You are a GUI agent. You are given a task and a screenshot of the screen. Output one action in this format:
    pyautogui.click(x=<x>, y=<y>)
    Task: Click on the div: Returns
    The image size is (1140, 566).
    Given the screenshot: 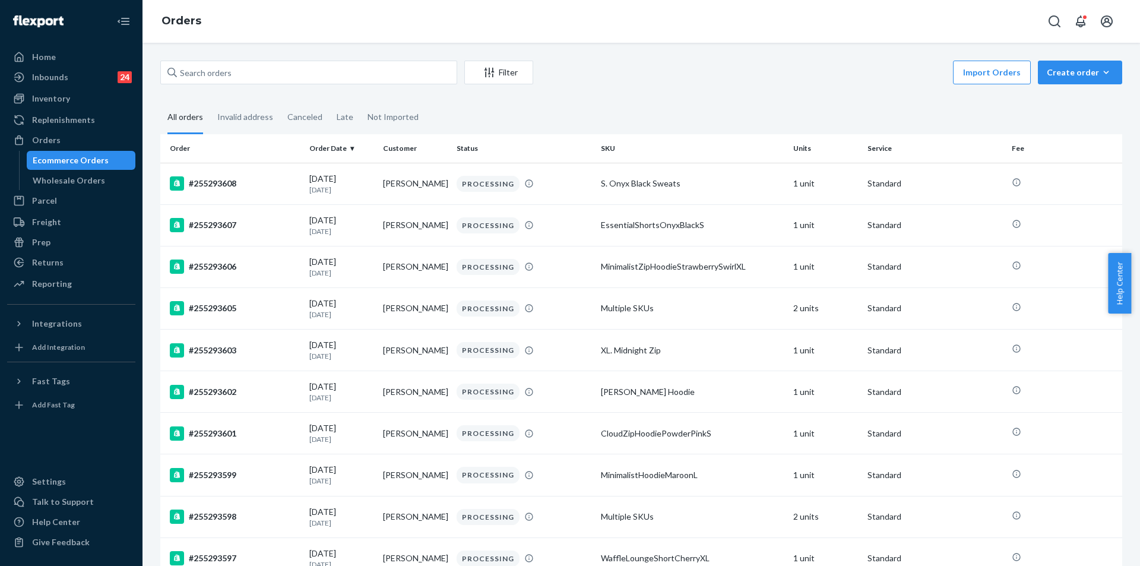 What is the action you would take?
    pyautogui.click(x=47, y=262)
    